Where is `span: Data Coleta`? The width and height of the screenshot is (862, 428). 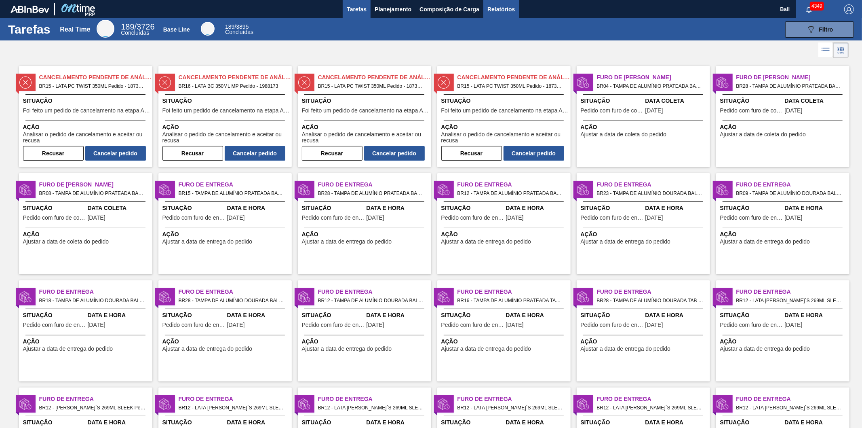
span: Data Coleta is located at coordinates (676, 101).